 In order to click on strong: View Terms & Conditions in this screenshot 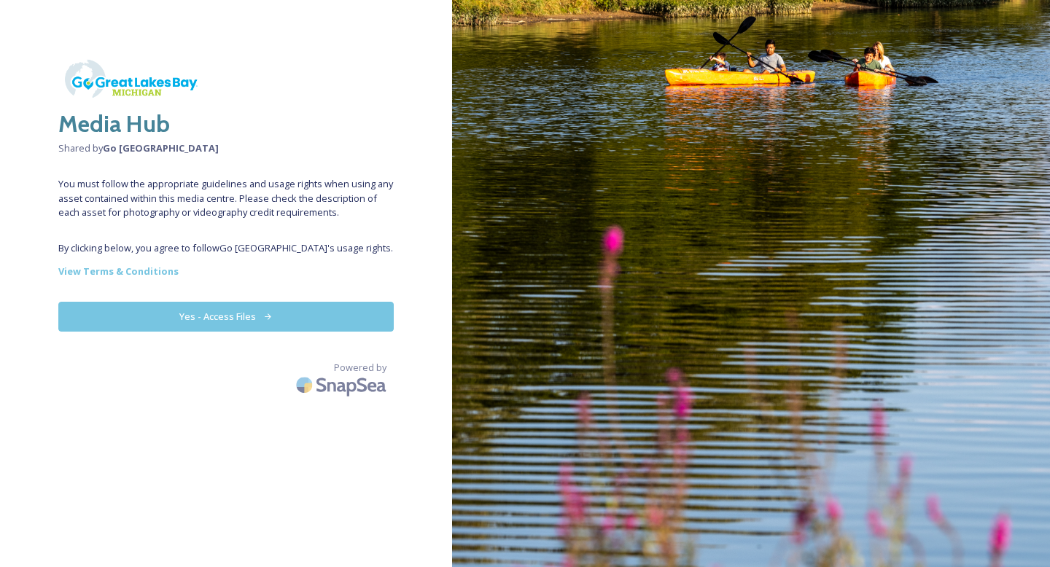, I will do `click(118, 271)`.